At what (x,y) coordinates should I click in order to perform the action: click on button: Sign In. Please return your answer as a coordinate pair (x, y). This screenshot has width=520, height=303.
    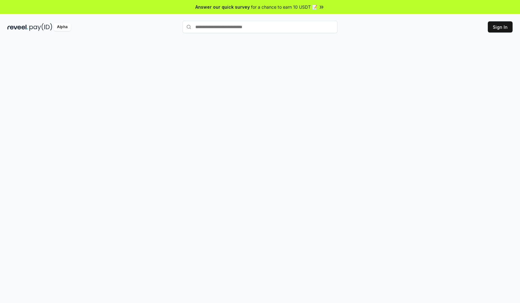
    Looking at the image, I should click on (500, 27).